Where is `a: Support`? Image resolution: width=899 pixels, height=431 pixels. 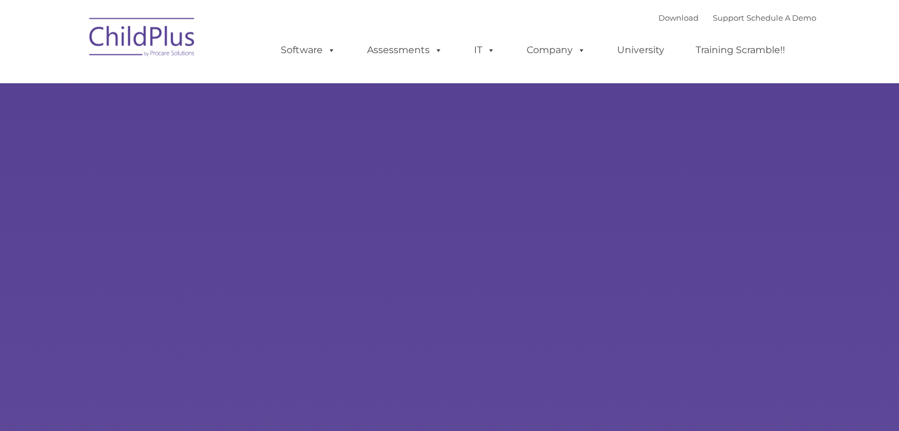 a: Support is located at coordinates (728, 18).